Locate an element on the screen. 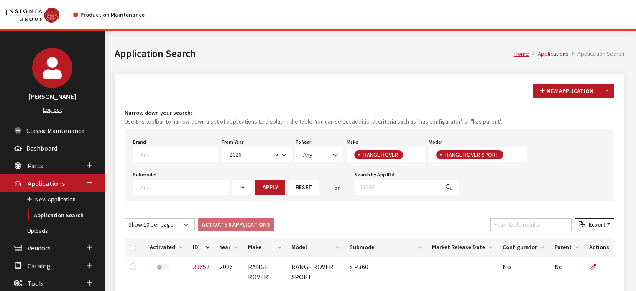  th: Market Release Date: activate to sort column ascending is located at coordinates (462, 247).